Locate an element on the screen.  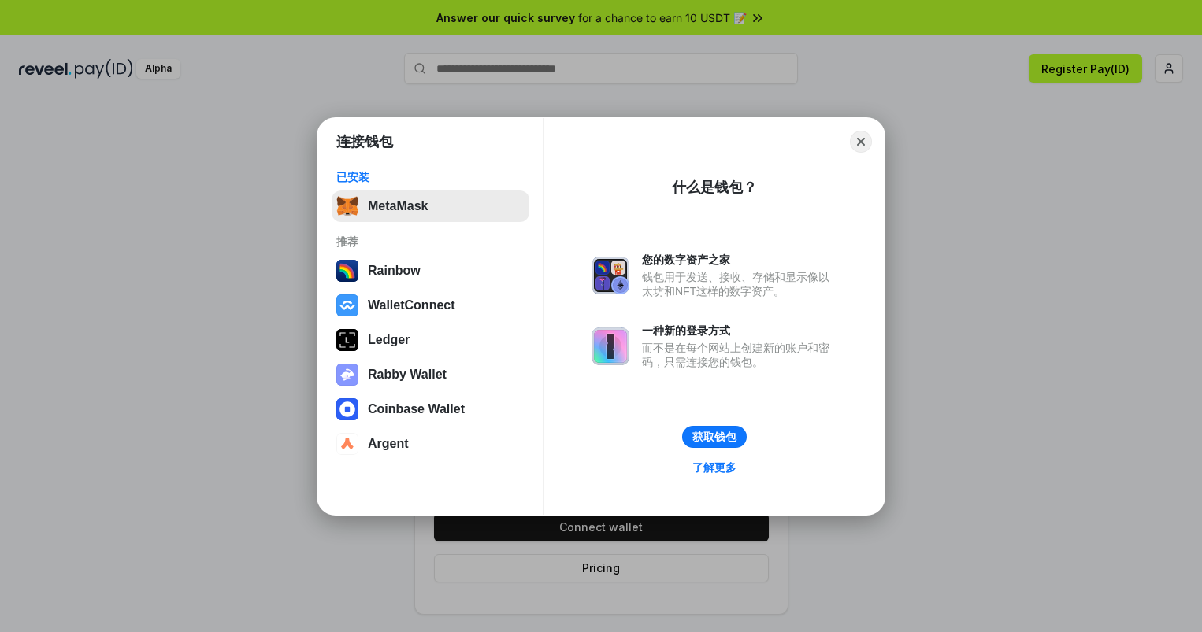
img: svg+xml,%3Csvg%20width%3D%22120%22%20height%3D%22120%22%20viewBox%3D%220%200%20120%20120%22%20fil... is located at coordinates (347, 271).